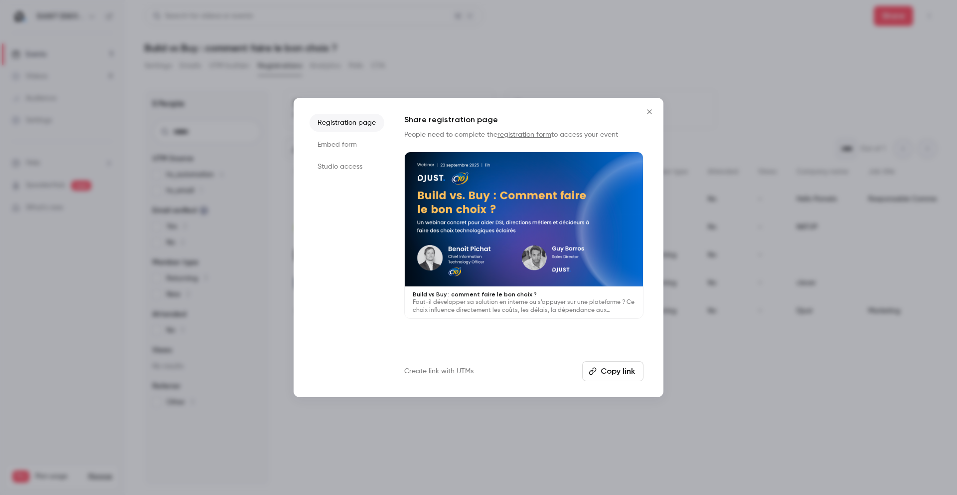  Describe the element at coordinates (524, 235) in the screenshot. I see `a: Build vs Buy : comment faire le bon choix ?Faut-il développer sa solution en interne ou s’appuyer...` at that location.